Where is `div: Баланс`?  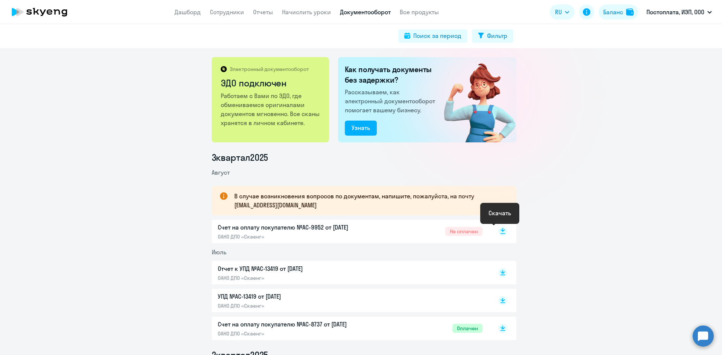
div: Баланс is located at coordinates (613, 12).